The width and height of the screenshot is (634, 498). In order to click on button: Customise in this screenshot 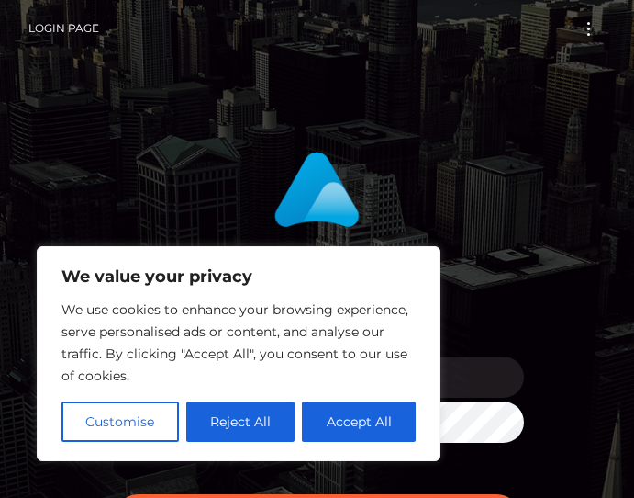, I will do `click(120, 421)`.